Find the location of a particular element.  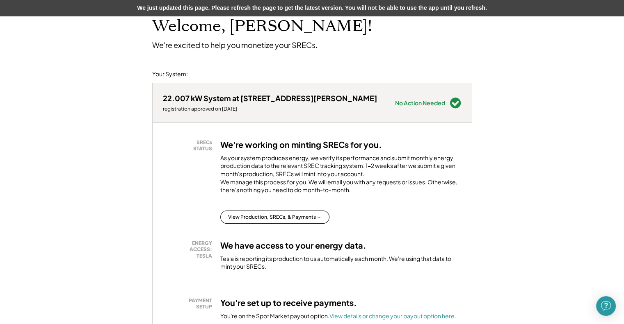

h3: You're set up to receive payments. is located at coordinates (288, 303).